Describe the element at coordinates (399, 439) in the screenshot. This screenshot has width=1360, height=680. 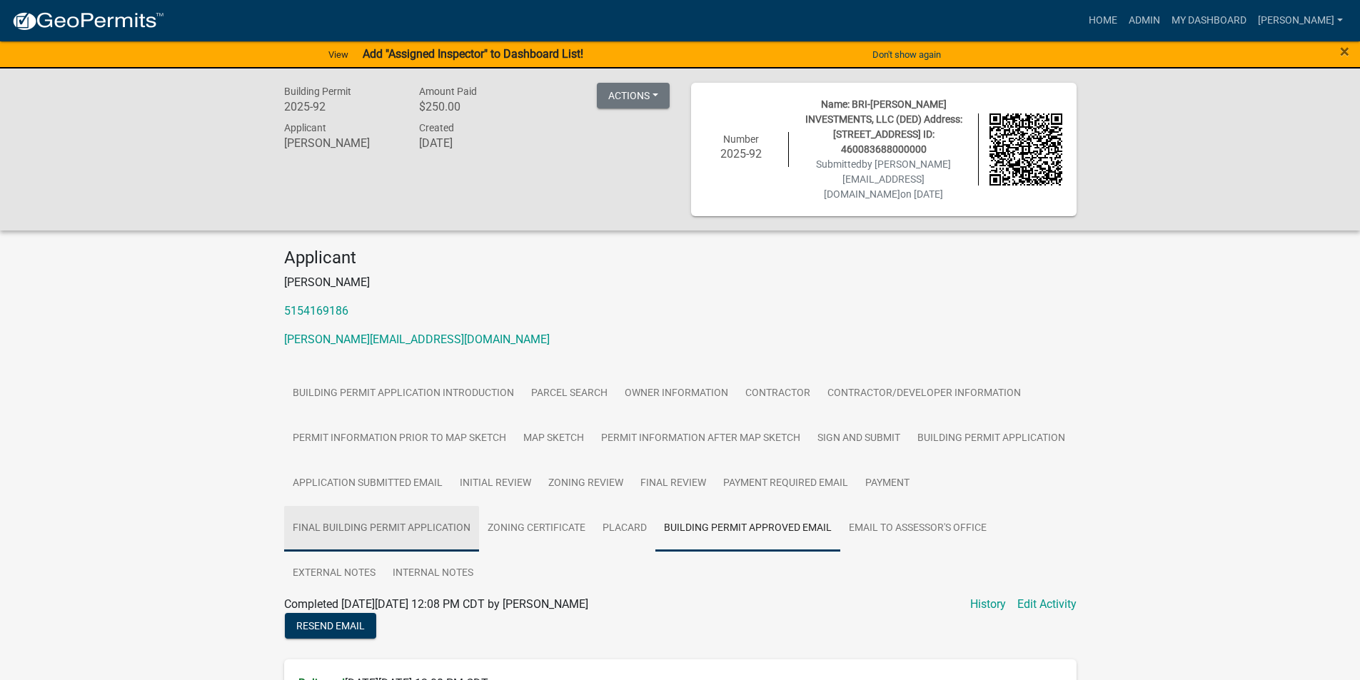
I see `a: Permit Information Prior to Map Sketch` at that location.